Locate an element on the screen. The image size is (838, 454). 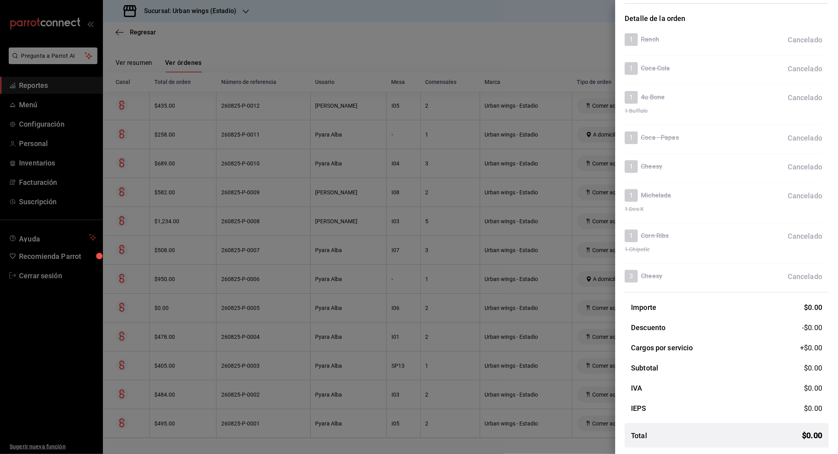
span: 1 Chipotle is located at coordinates (723, 249).